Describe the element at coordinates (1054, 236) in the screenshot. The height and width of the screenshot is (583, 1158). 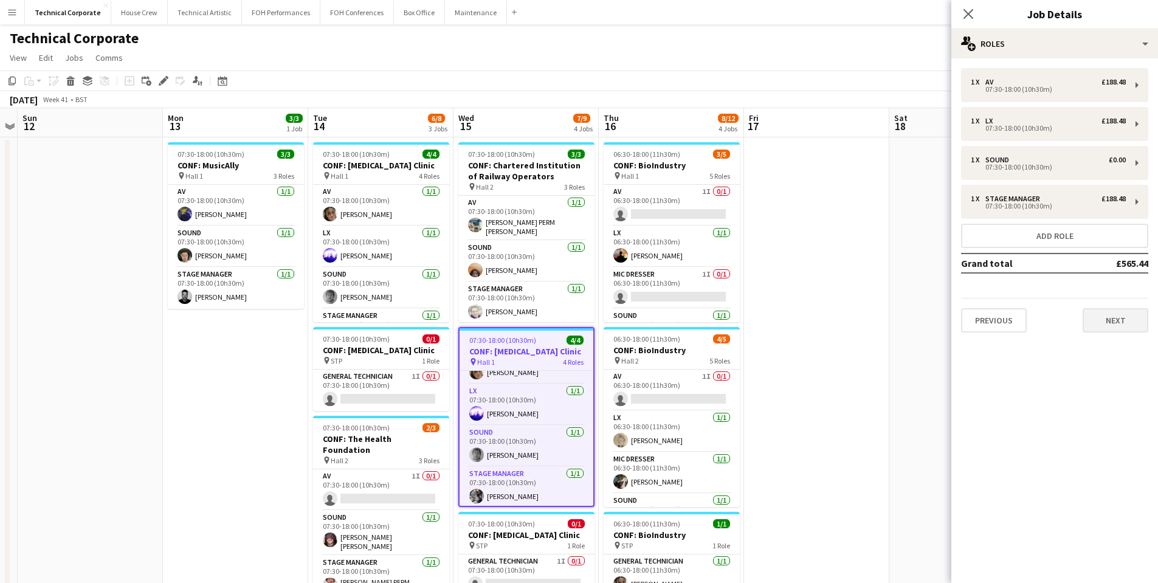
I see `button: Add role` at that location.